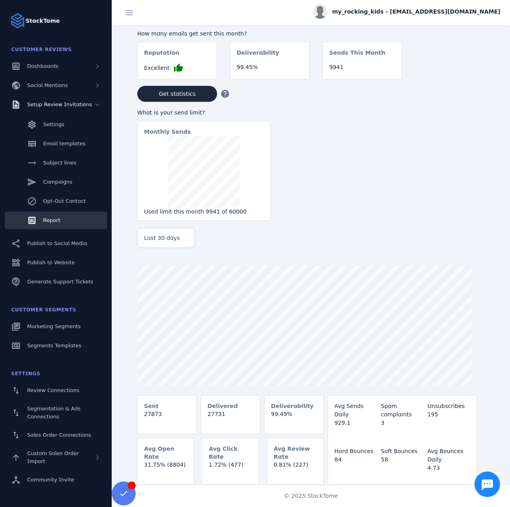 The height and width of the screenshot is (507, 510). What do you see at coordinates (294, 417) in the screenshot?
I see `mat-card-content: 99.49%` at bounding box center [294, 417].